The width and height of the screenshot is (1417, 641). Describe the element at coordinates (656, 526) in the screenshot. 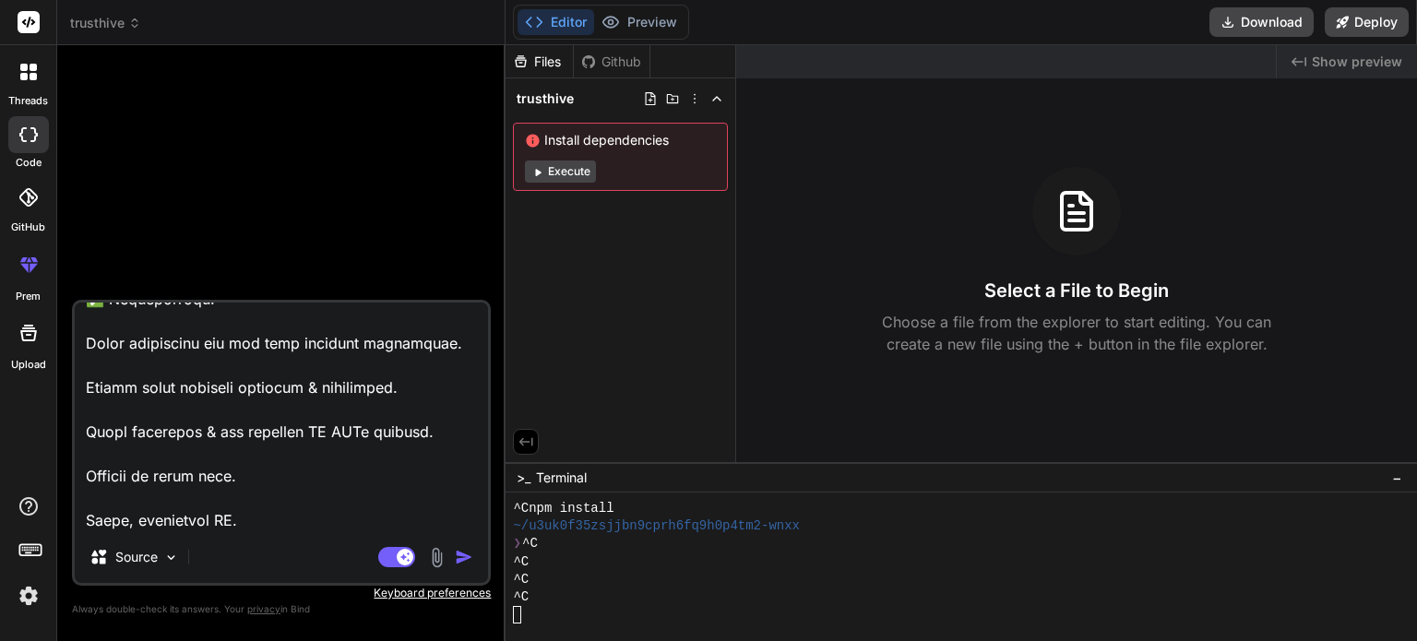

I see `span: ~/u3uk0f35zsjjbn9cprh6fq9h0p4tm2-wnxx` at that location.